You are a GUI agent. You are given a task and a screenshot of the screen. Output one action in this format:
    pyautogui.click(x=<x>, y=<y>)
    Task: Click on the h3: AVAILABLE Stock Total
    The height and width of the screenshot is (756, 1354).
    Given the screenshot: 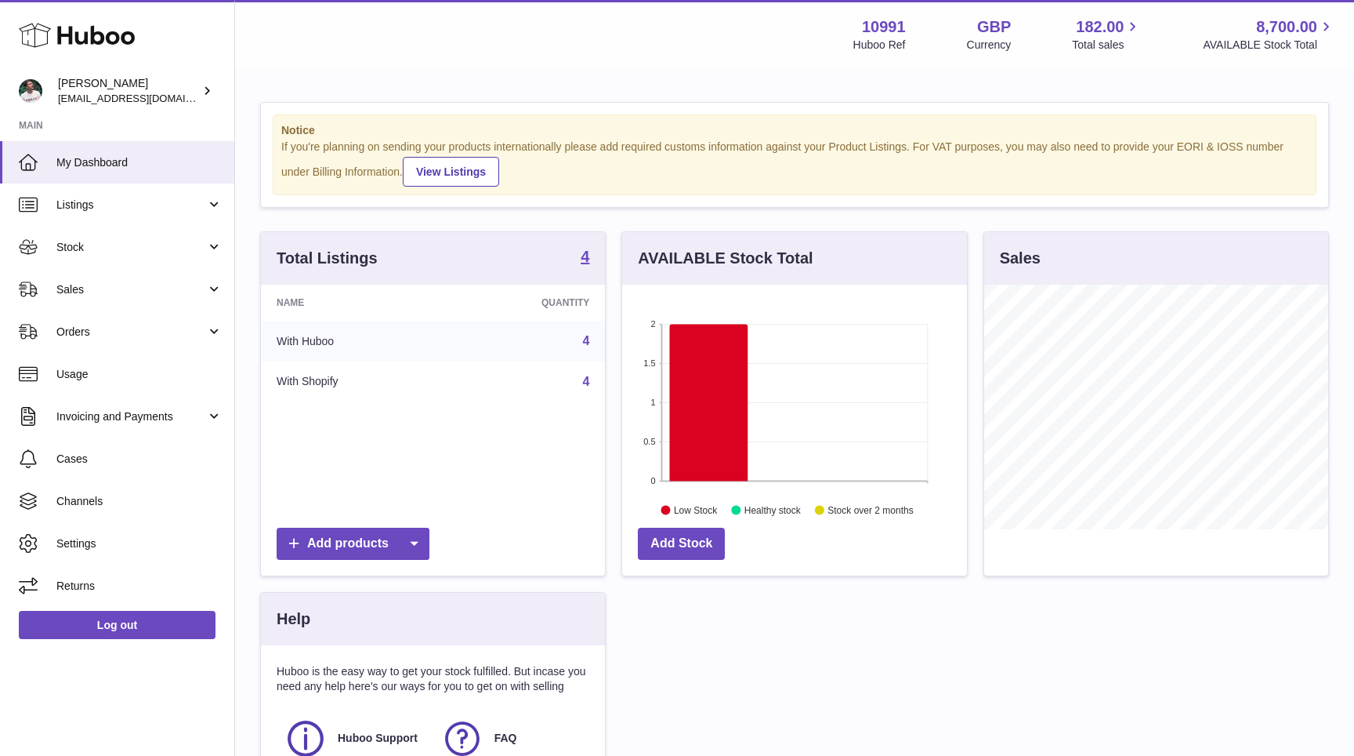 What is the action you would take?
    pyautogui.click(x=725, y=258)
    